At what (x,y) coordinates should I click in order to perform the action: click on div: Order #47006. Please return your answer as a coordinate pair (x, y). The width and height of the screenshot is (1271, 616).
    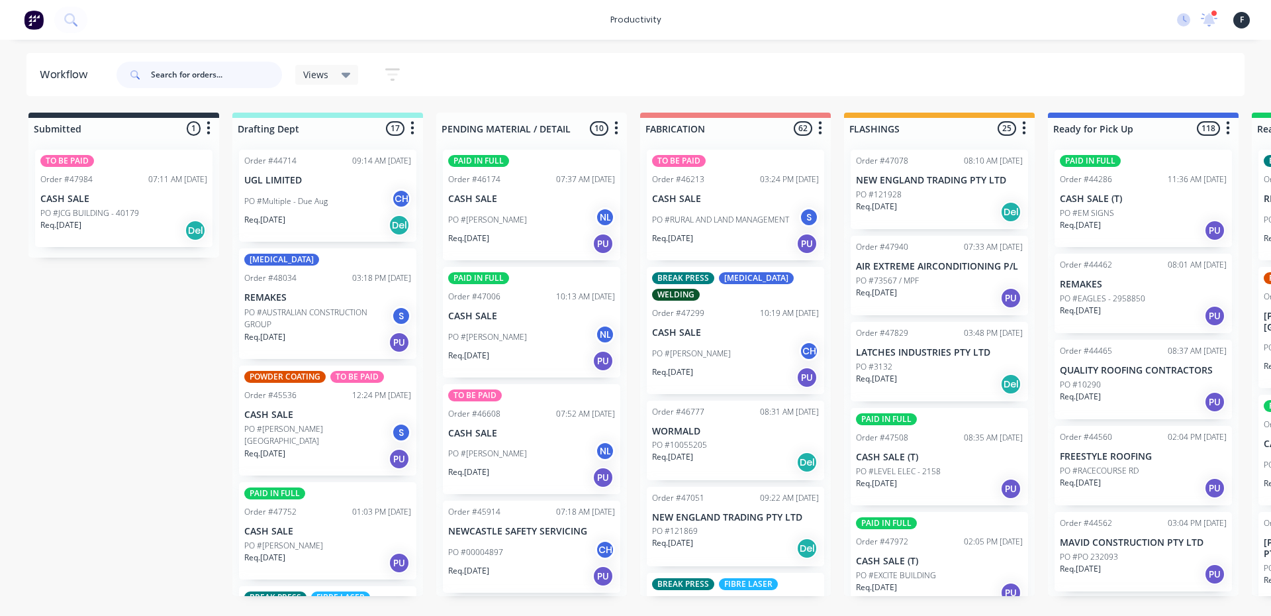
    Looking at the image, I should click on (474, 297).